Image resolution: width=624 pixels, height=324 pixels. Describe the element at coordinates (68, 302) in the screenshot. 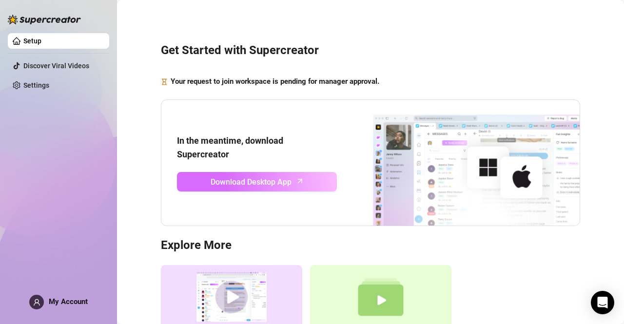

I see `span: My Account` at that location.